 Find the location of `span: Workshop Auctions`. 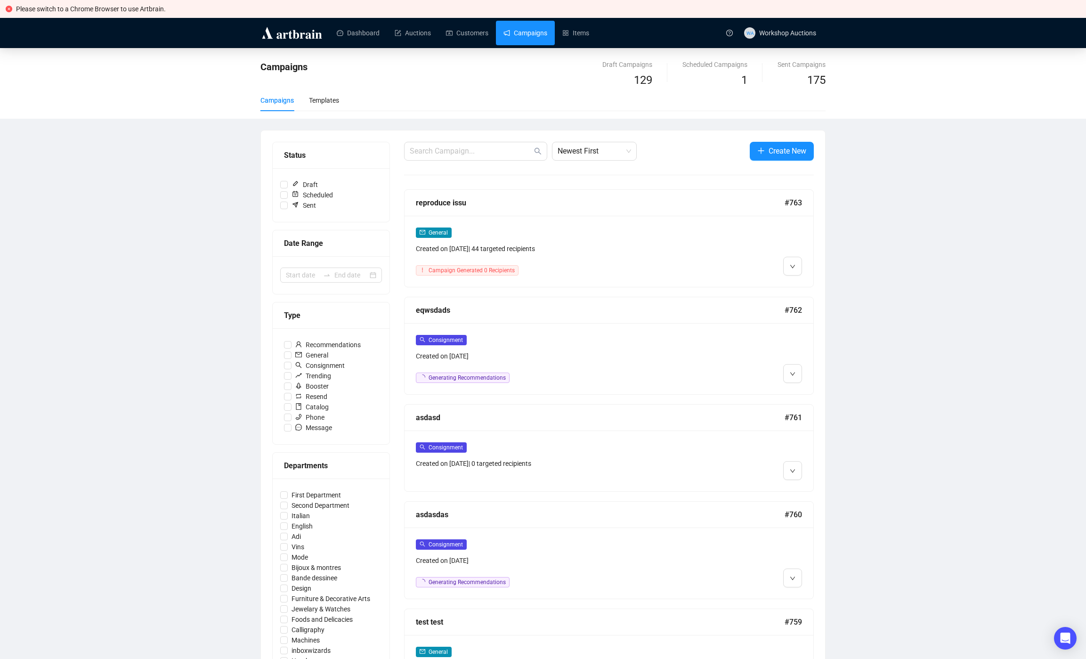

span: Workshop Auctions is located at coordinates (788, 33).